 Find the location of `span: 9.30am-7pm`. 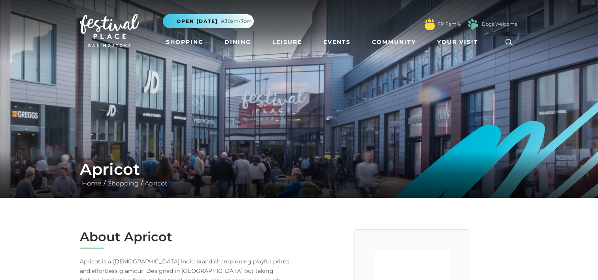

span: 9.30am-7pm is located at coordinates (236, 21).